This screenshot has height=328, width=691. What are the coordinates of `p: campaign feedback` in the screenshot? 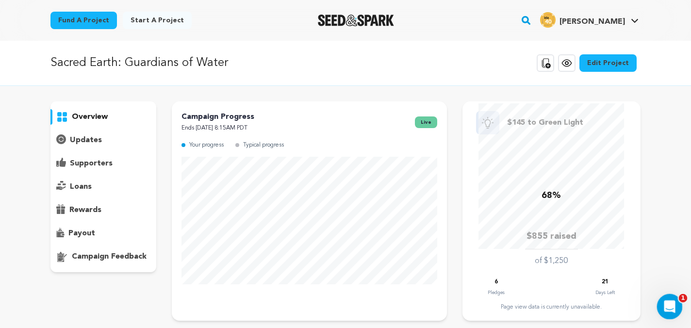 It's located at (109, 257).